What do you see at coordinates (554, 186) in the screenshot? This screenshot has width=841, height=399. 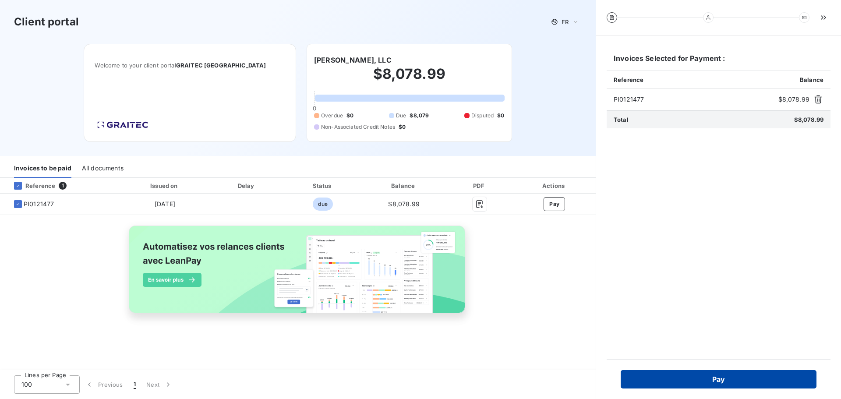 I see `div: Actions` at bounding box center [554, 186].